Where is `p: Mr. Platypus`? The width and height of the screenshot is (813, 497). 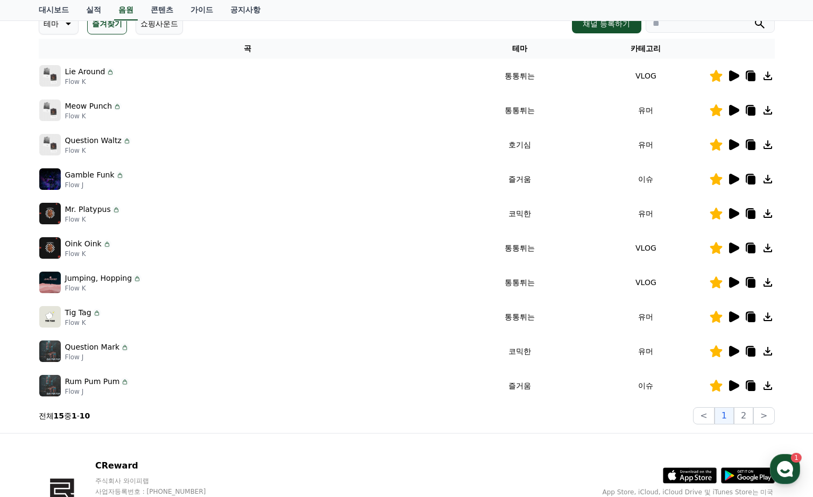
p: Mr. Platypus is located at coordinates (88, 209).